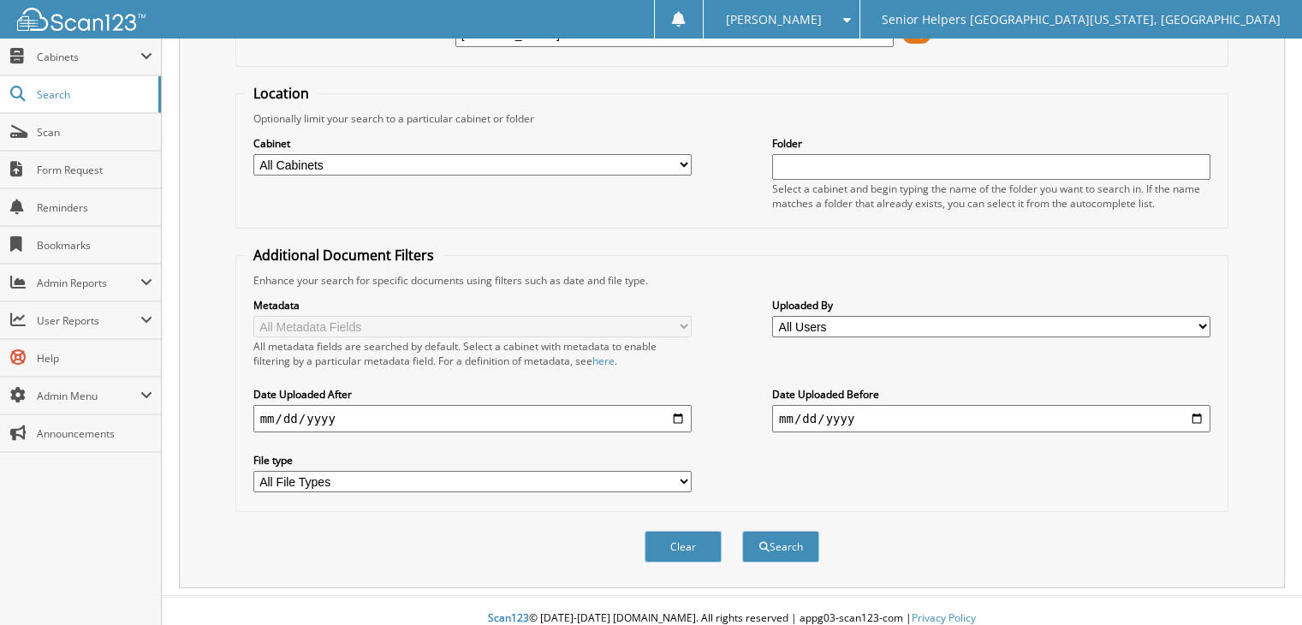 This screenshot has width=1302, height=625. What do you see at coordinates (88, 396) in the screenshot?
I see `span: Admin Menu` at bounding box center [88, 396].